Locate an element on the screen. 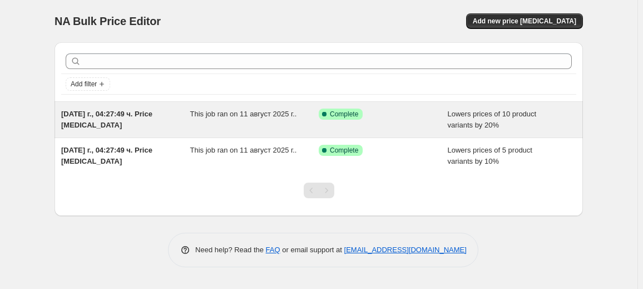 The height and width of the screenshot is (289, 643). span: Lowers prices of 10 product variants by 20% is located at coordinates (492, 119).